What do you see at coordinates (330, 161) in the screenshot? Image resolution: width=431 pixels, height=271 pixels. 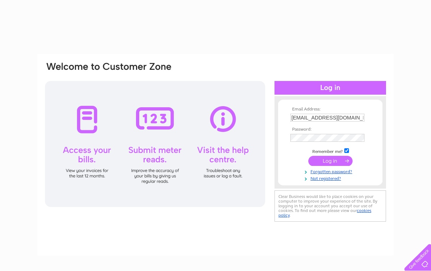 I see `input: Submit` at bounding box center [330, 161].